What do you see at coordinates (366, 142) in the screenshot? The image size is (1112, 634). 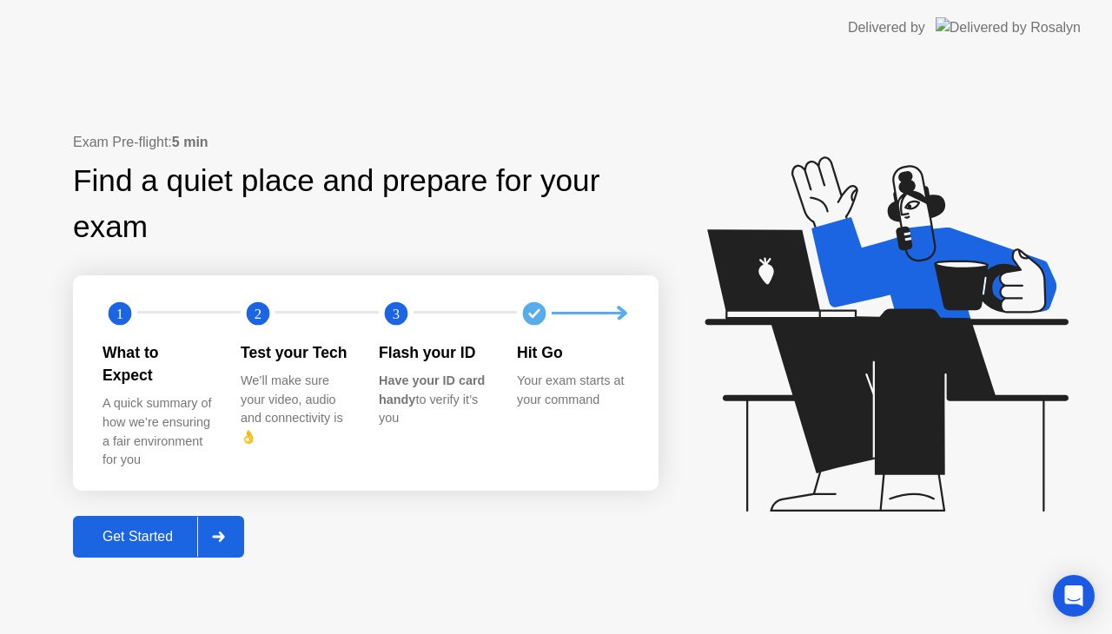 I see `div: Exam Pre-flight:` at bounding box center [366, 142].